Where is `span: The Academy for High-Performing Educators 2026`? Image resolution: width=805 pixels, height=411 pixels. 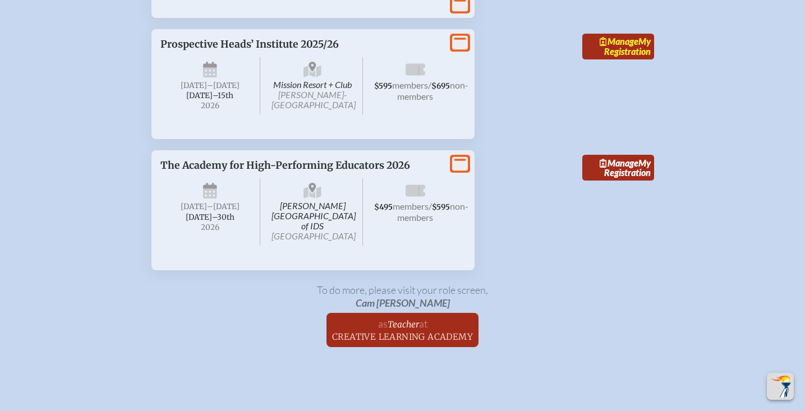 span: The Academy for High-Performing Educators 2026 is located at coordinates (285, 165).